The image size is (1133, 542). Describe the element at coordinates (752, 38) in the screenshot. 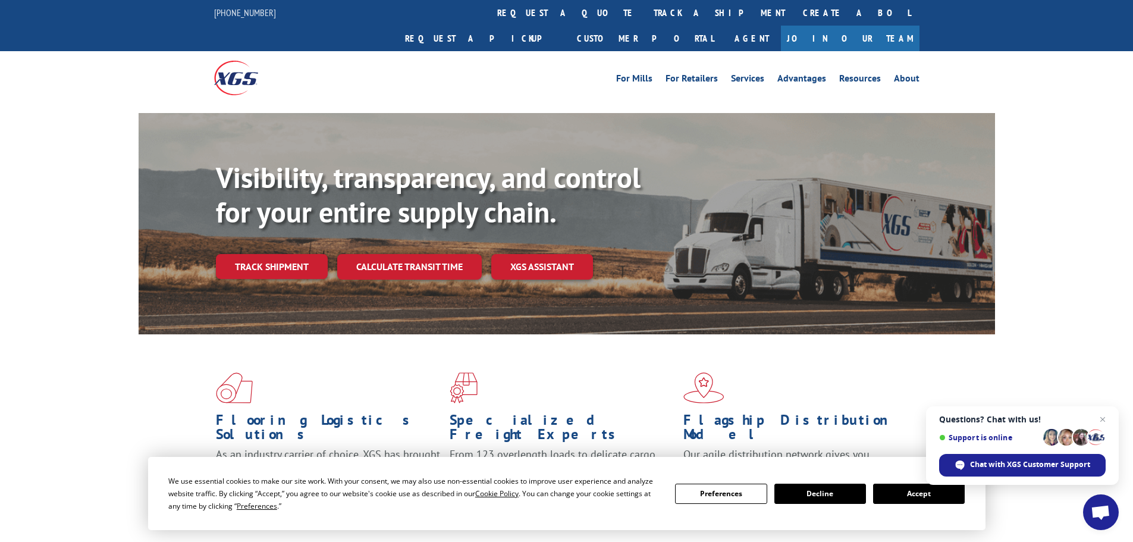

I see `a: Agent` at that location.